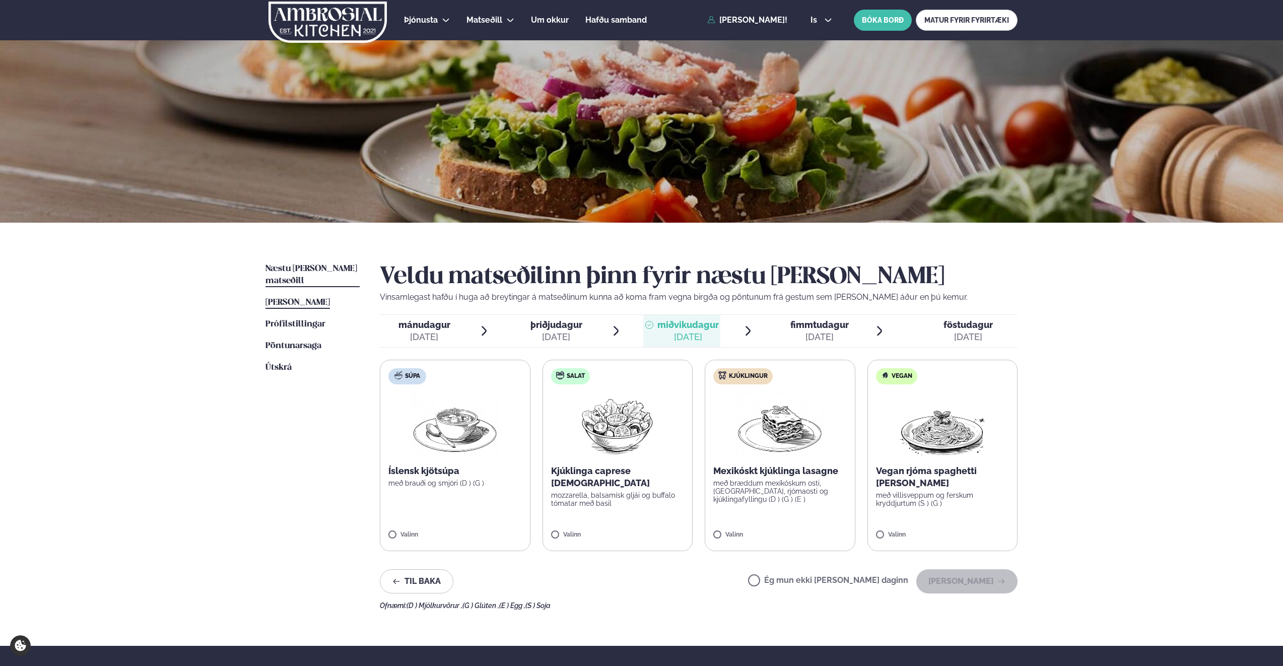  What do you see at coordinates (293, 345) in the screenshot?
I see `span: Pöntunarsaga` at bounding box center [293, 345].